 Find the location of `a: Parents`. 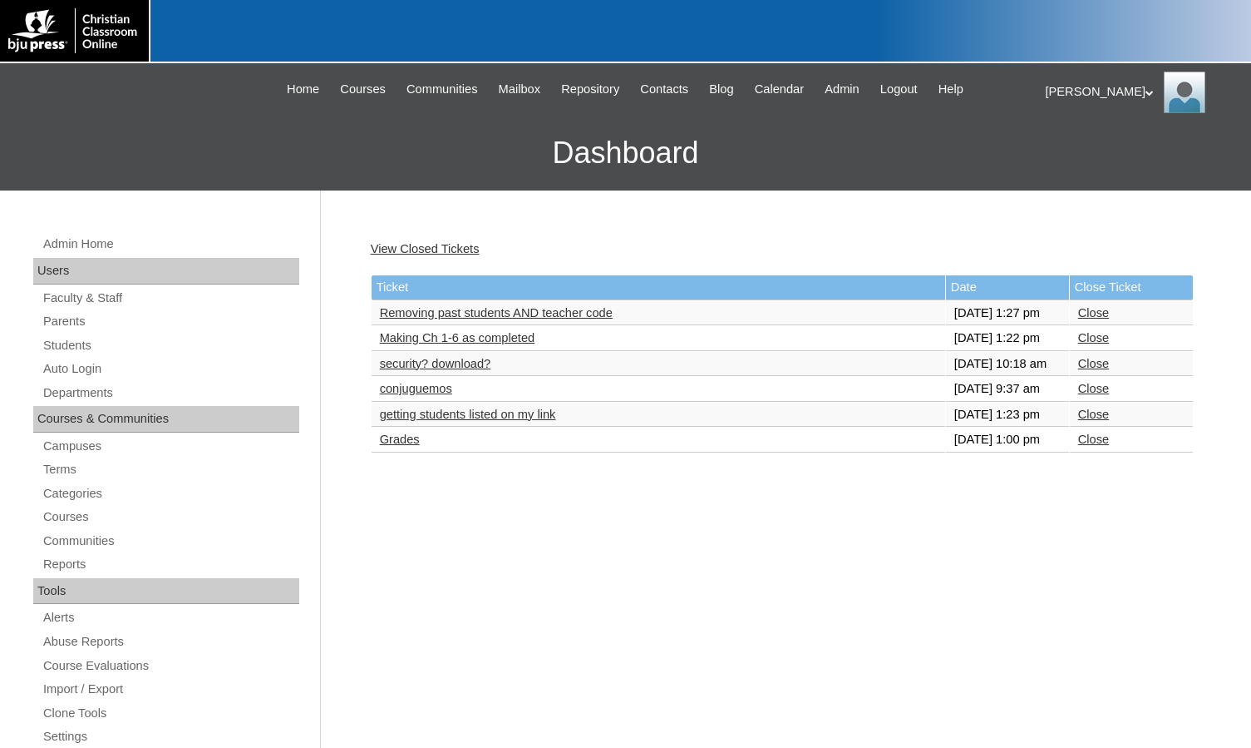

a: Parents is located at coordinates (170, 321).